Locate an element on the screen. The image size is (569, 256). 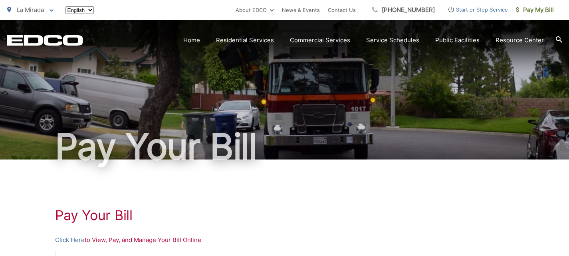
span: Pay My Bill is located at coordinates (535, 10).